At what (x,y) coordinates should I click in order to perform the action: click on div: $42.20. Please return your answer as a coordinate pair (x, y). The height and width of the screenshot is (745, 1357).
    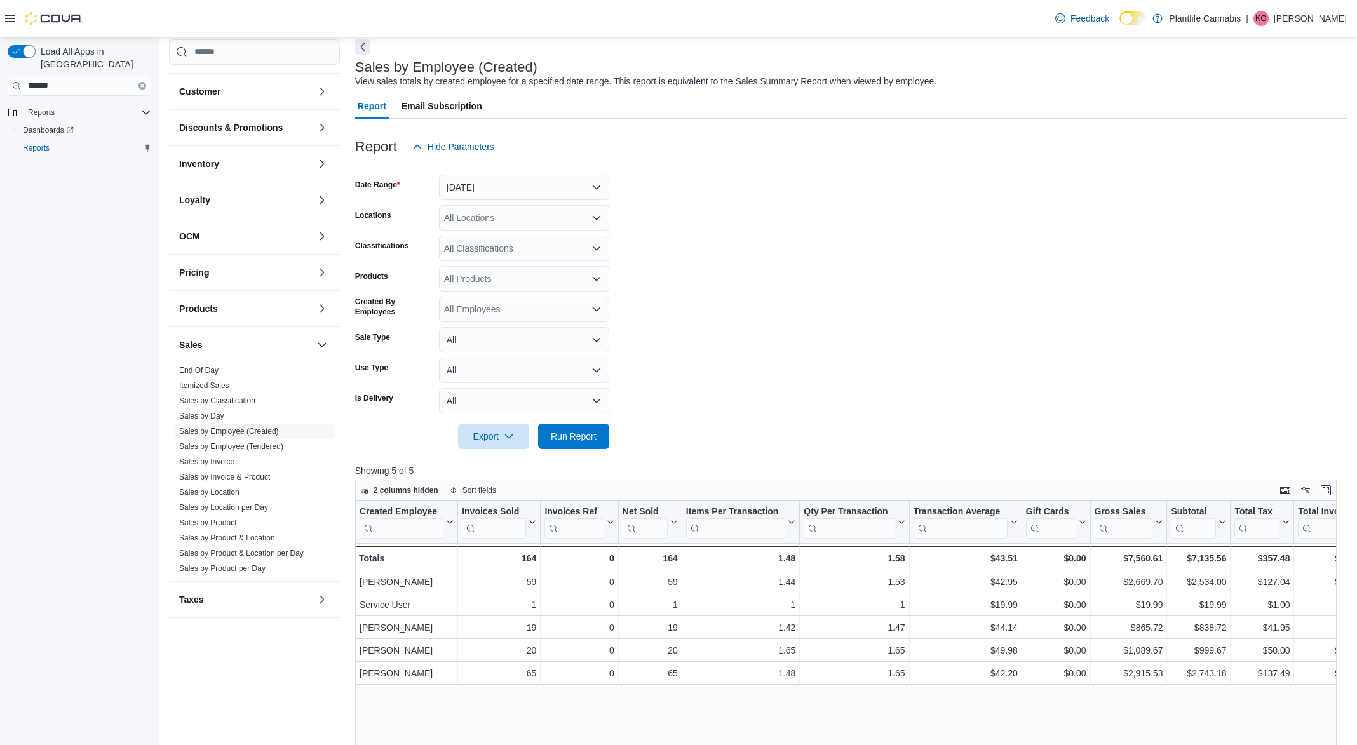
    Looking at the image, I should click on (965, 673).